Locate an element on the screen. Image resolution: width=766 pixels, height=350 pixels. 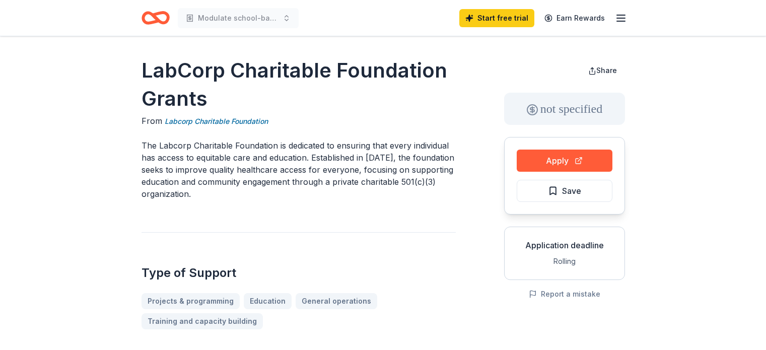
a: Training and capacity building is located at coordinates (202, 321).